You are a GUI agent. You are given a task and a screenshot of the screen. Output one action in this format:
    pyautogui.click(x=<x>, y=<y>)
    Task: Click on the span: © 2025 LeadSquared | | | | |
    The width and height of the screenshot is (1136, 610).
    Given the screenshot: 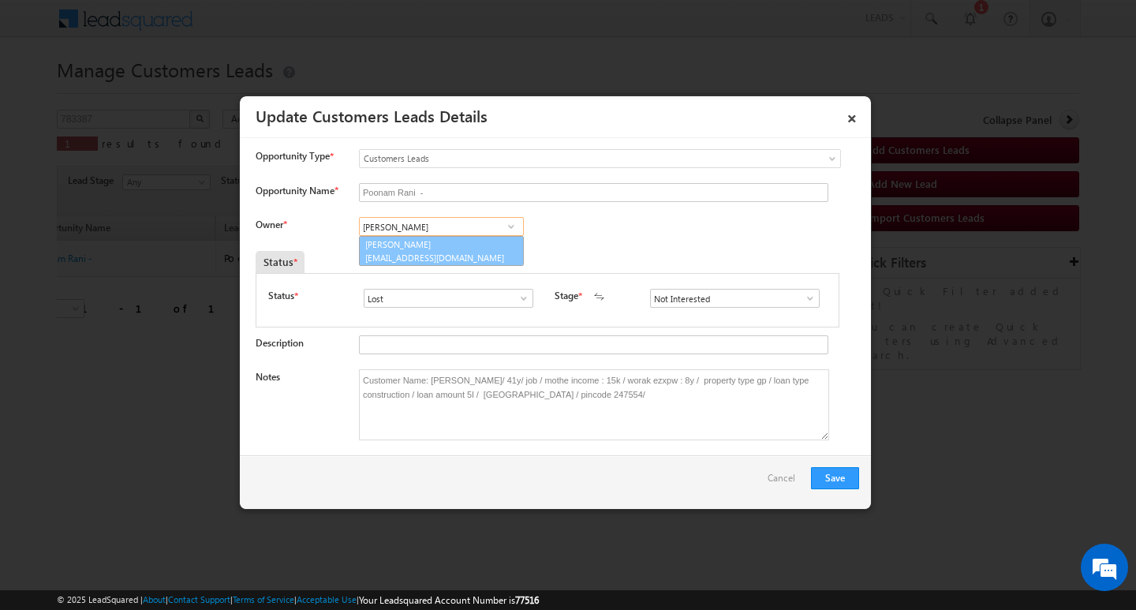 What is the action you would take?
    pyautogui.click(x=297, y=600)
    